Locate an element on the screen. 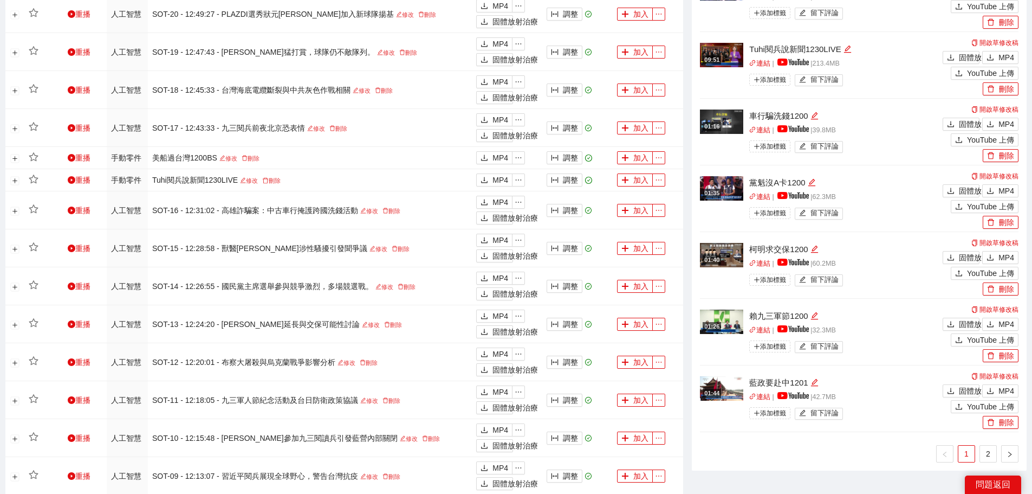  img: a7187ff5-5786-48b8-9faf-128ab12dad22.jpg is located at coordinates (722, 55).